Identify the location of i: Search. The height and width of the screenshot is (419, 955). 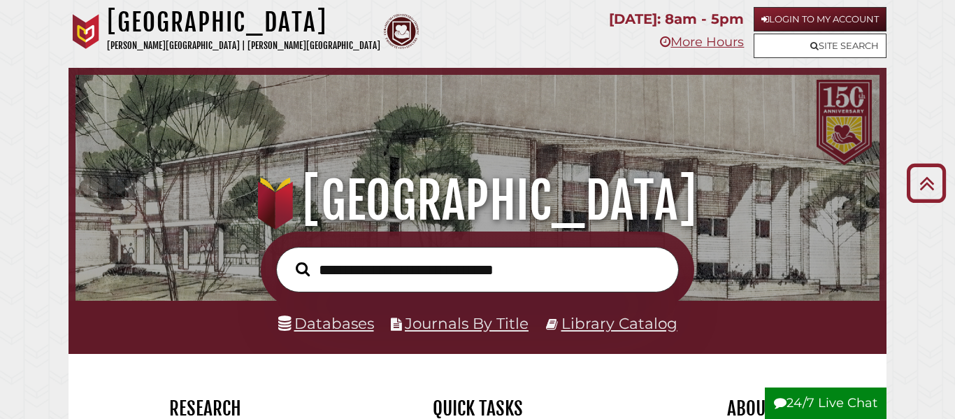
(303, 269).